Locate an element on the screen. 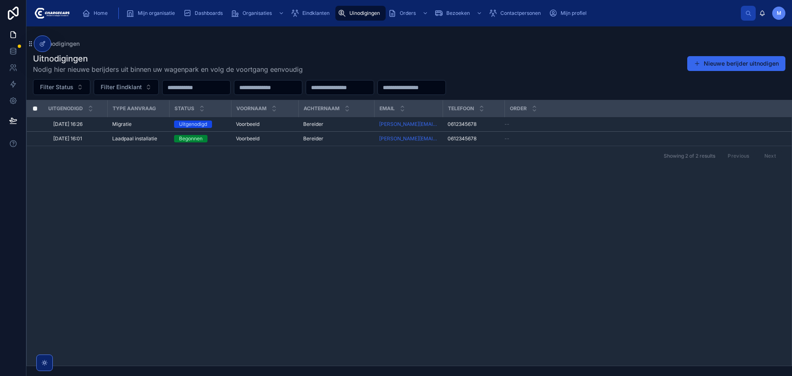 This screenshot has height=376, width=792. span: Uitgenodigd is located at coordinates (66, 108).